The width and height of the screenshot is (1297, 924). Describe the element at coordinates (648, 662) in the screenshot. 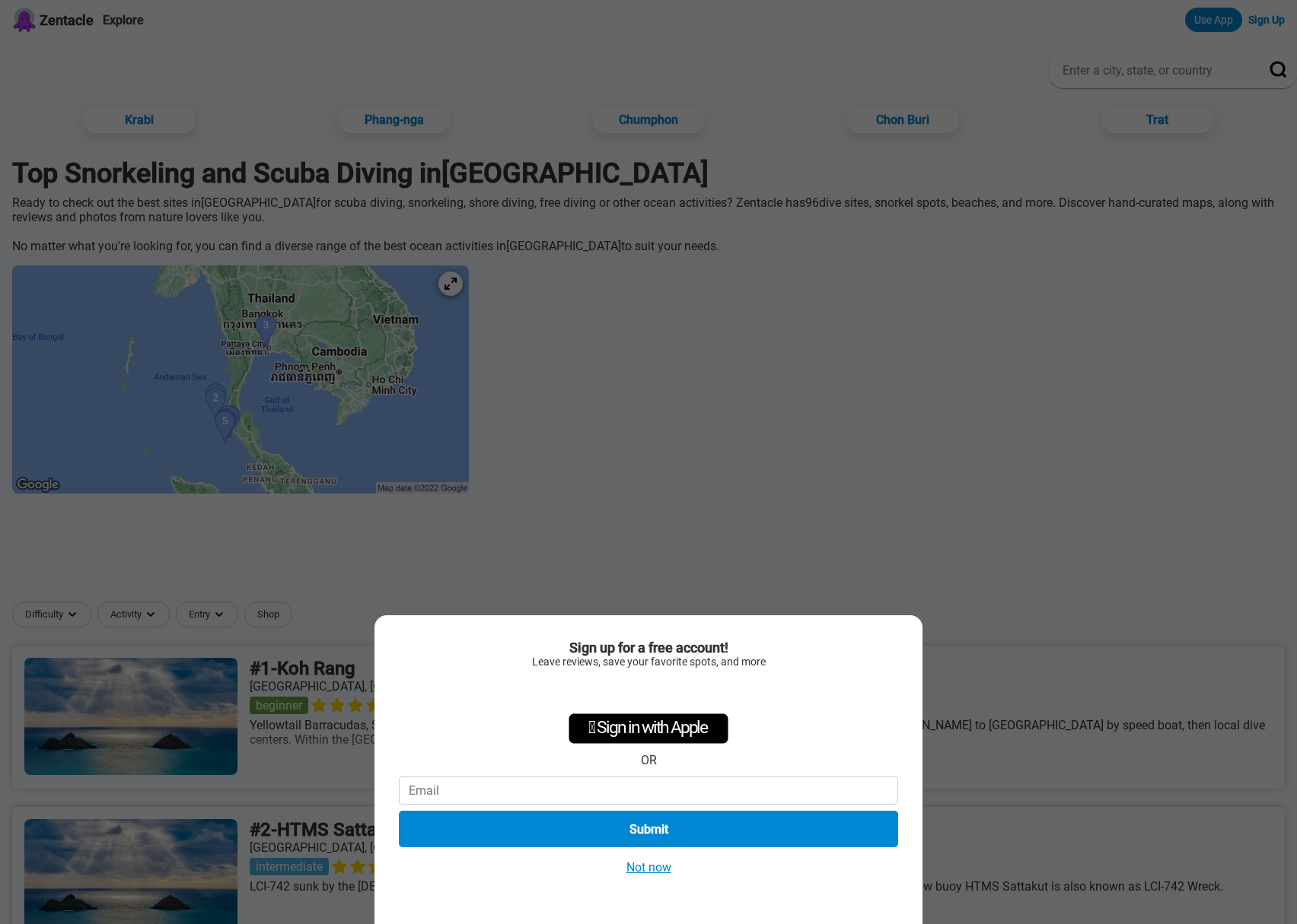

I see `div: Leave reviews, save your favorite spots, and more` at that location.